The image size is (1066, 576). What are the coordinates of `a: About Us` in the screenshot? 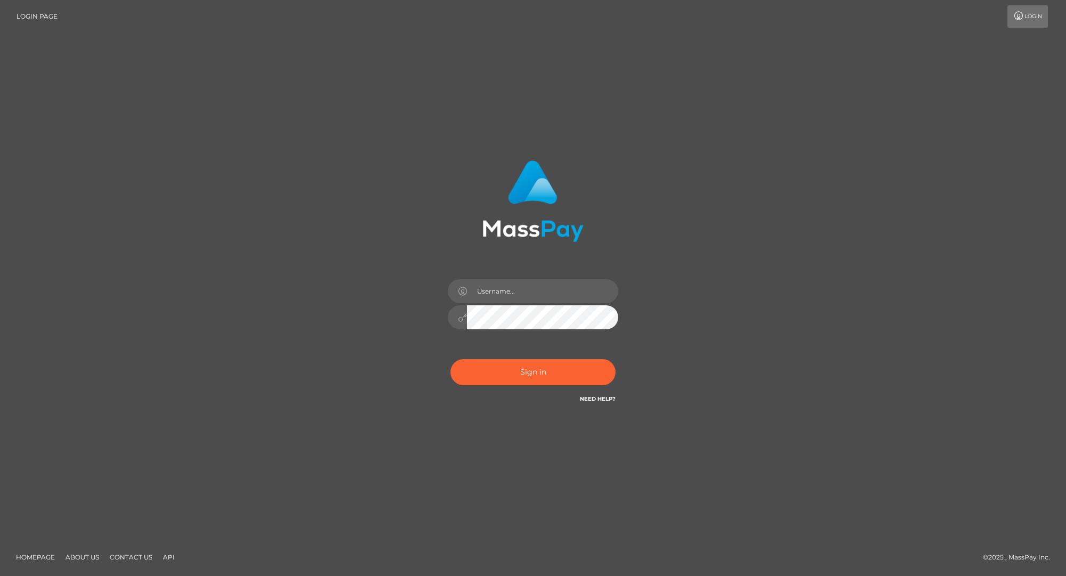 It's located at (82, 557).